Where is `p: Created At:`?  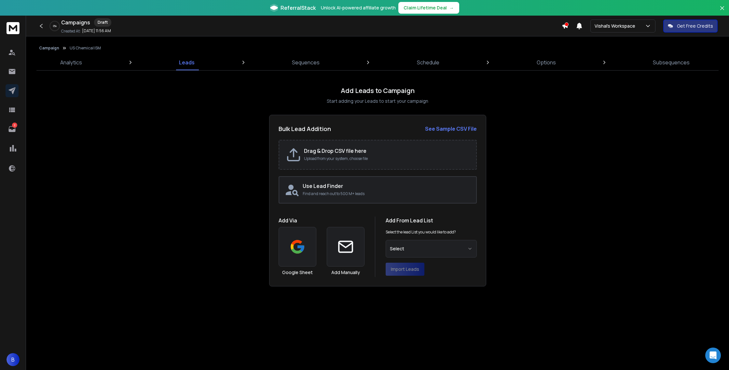 p: Created At: is located at coordinates (71, 31).